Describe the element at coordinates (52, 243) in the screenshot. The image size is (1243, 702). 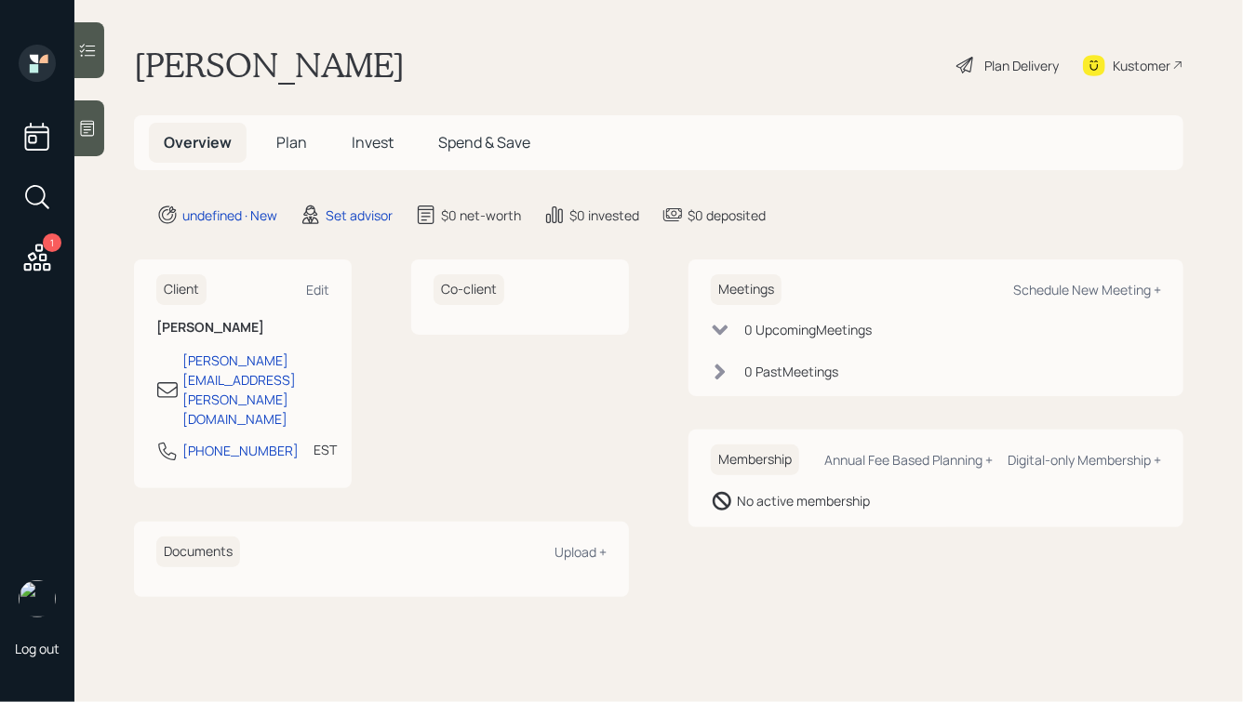
I see `div: 1` at that location.